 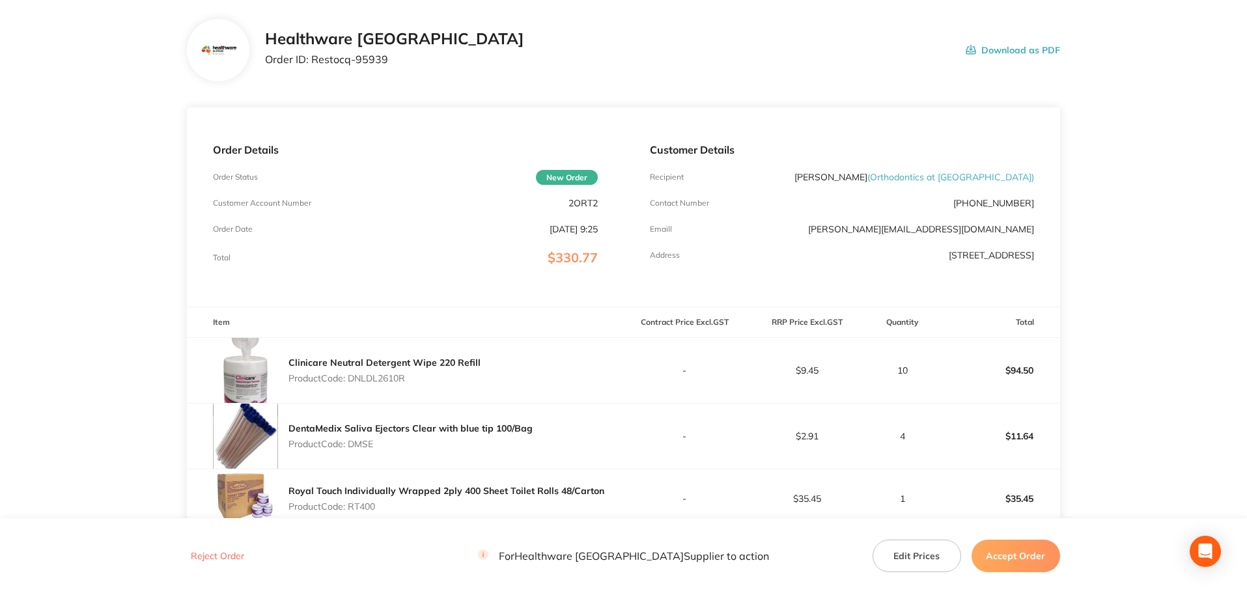 I want to click on button: Accept Order, so click(x=1016, y=556).